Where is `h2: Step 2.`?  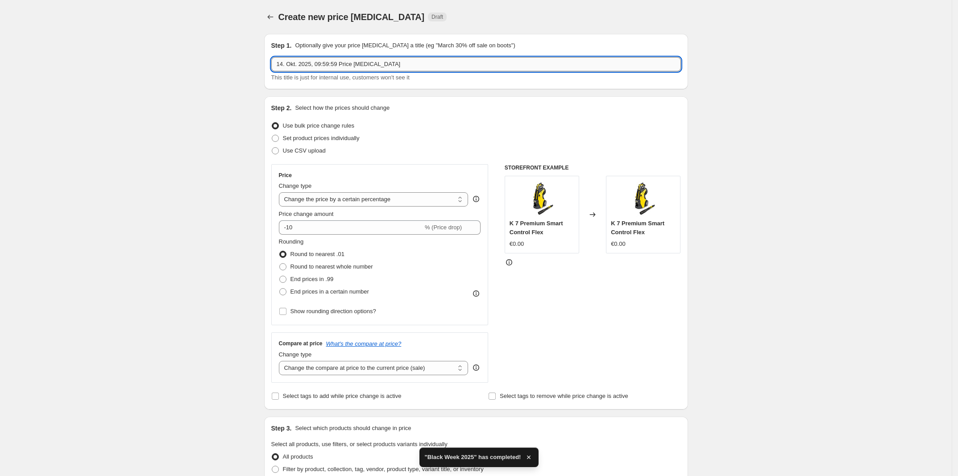 h2: Step 2. is located at coordinates (282, 108).